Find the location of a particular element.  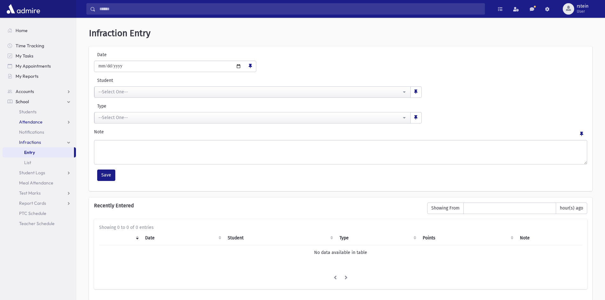

span: Time Tracking is located at coordinates (30, 46).